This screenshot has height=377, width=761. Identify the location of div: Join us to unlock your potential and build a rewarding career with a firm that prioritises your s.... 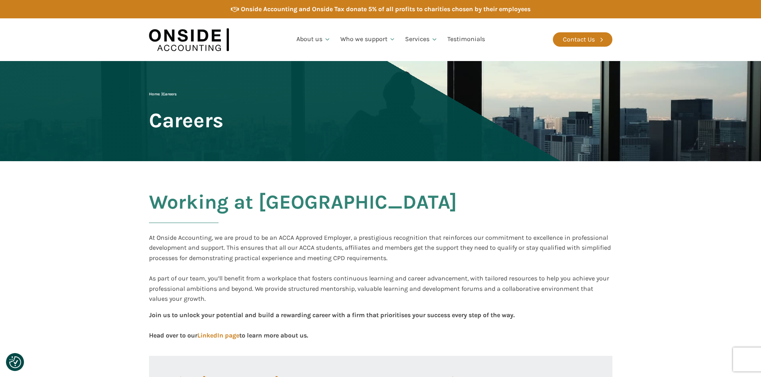
(331, 325).